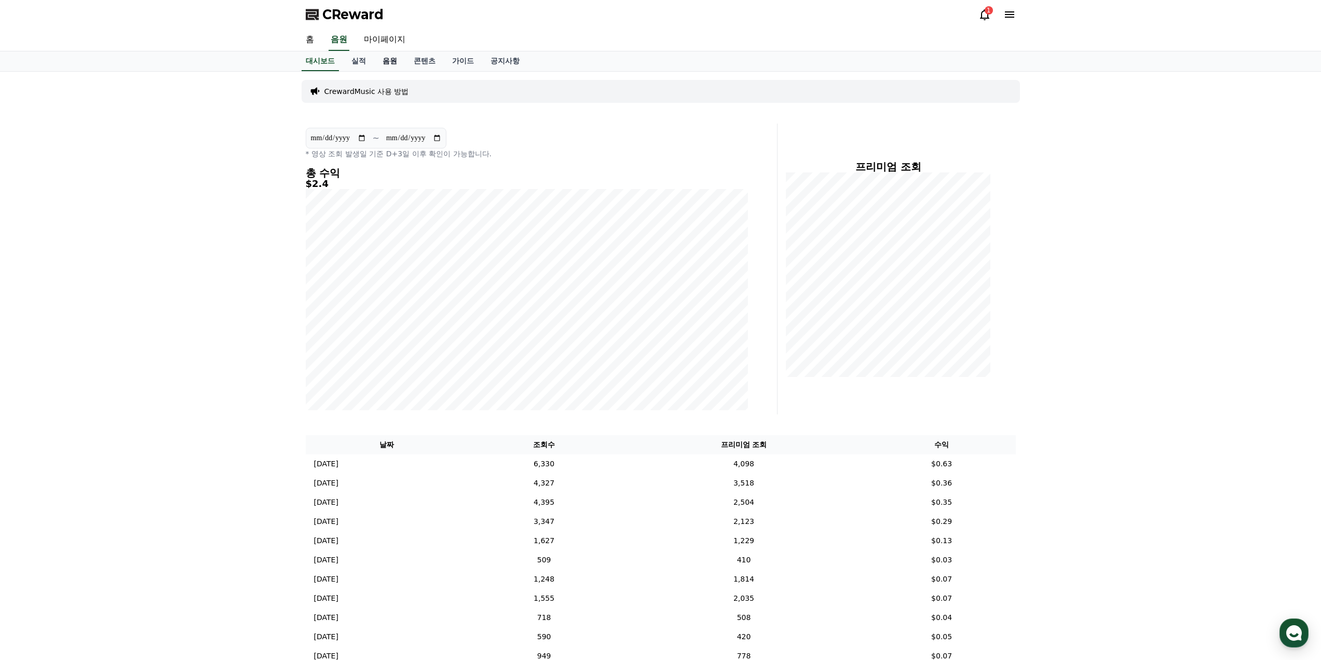  Describe the element at coordinates (743, 464) in the screenshot. I see `td: 4,098` at that location.